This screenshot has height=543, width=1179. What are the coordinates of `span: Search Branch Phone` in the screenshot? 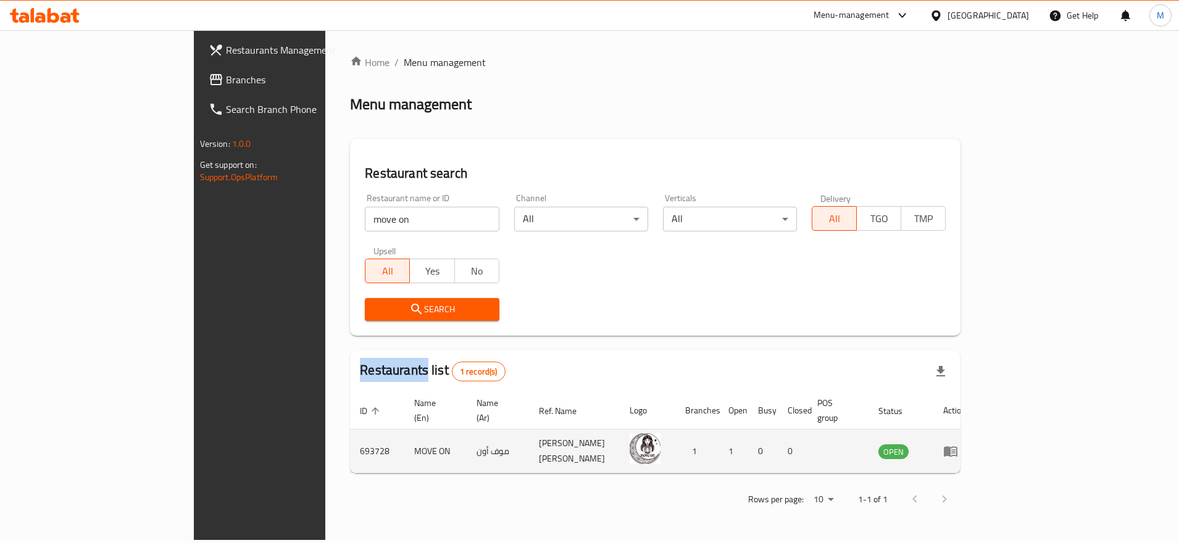 It's located at (303, 109).